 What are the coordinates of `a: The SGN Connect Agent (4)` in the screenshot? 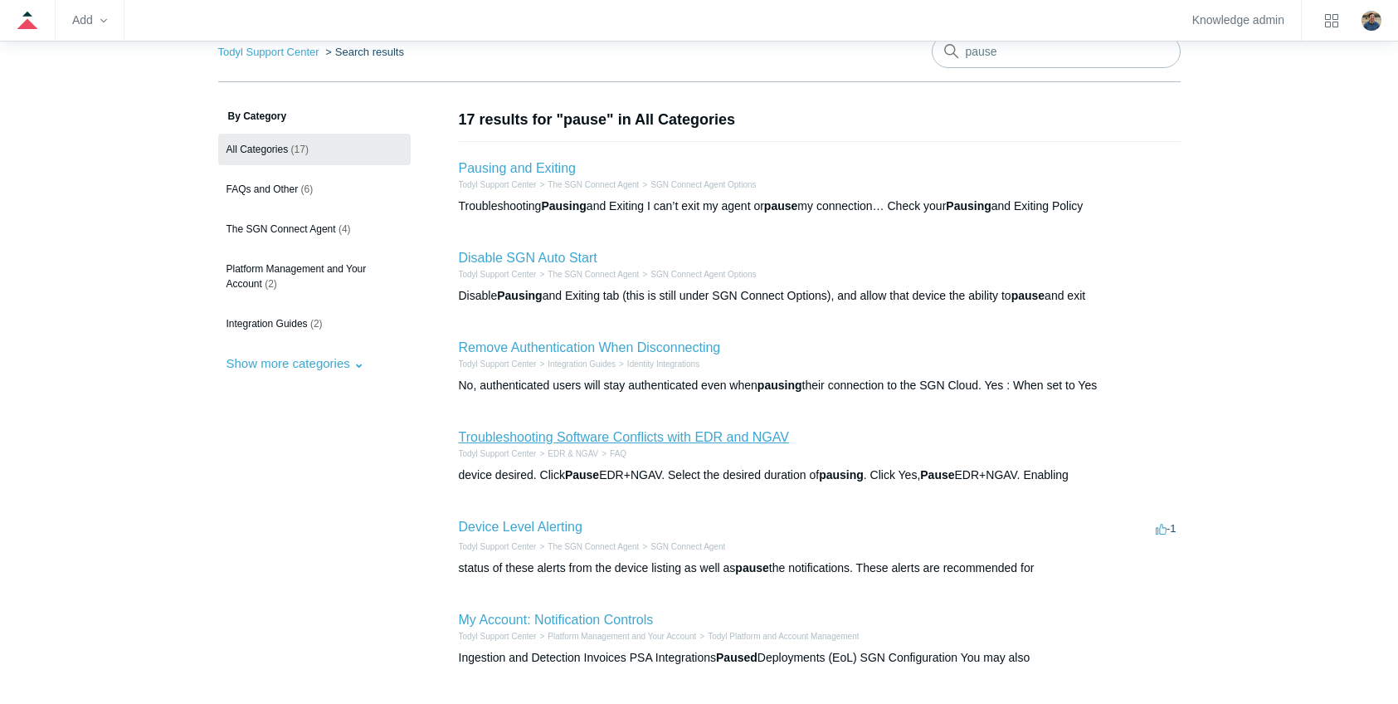 It's located at (314, 229).